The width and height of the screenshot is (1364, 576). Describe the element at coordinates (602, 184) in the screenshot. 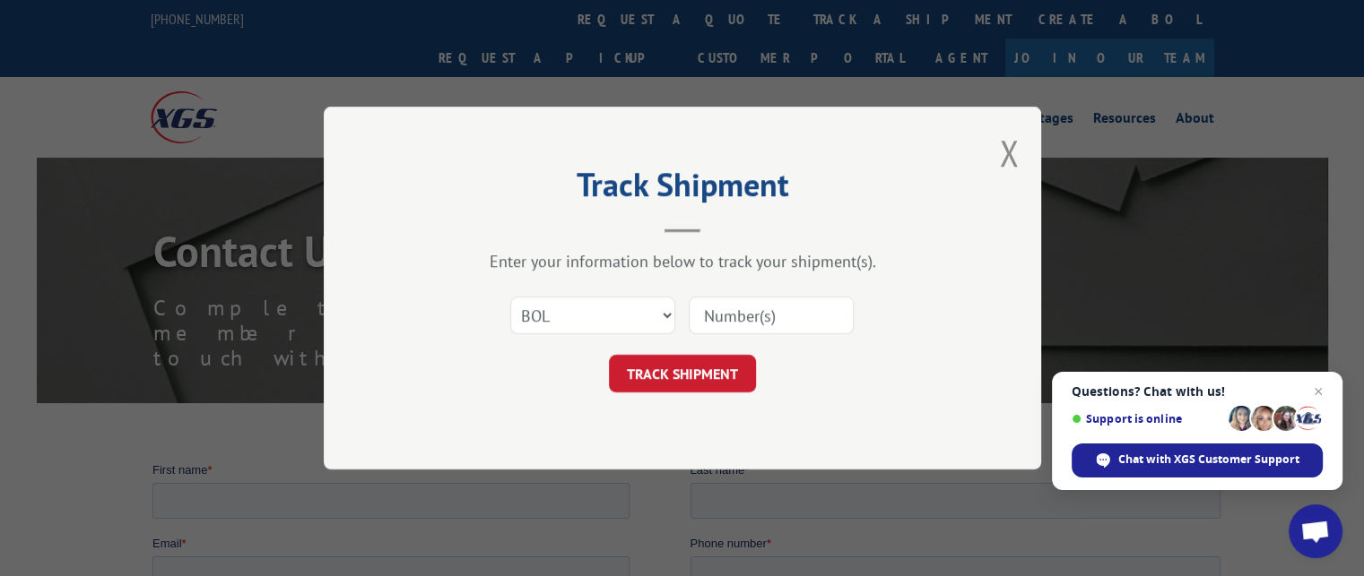

I see `span: Contact by Email` at that location.